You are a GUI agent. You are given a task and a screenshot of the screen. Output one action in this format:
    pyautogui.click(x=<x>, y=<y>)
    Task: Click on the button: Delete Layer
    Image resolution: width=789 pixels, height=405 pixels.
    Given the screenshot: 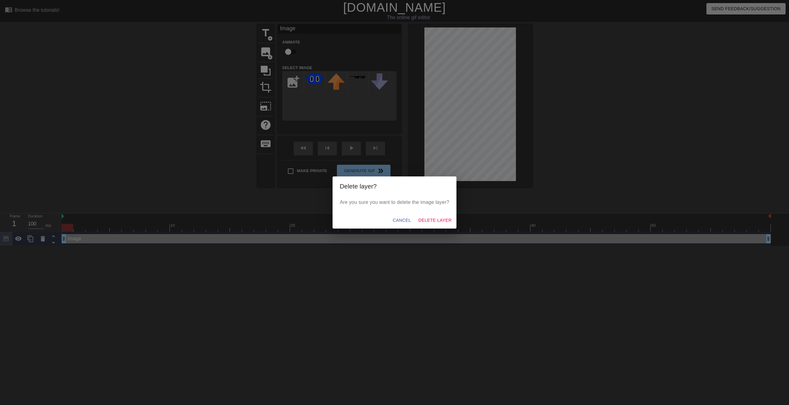 What is the action you would take?
    pyautogui.click(x=435, y=220)
    